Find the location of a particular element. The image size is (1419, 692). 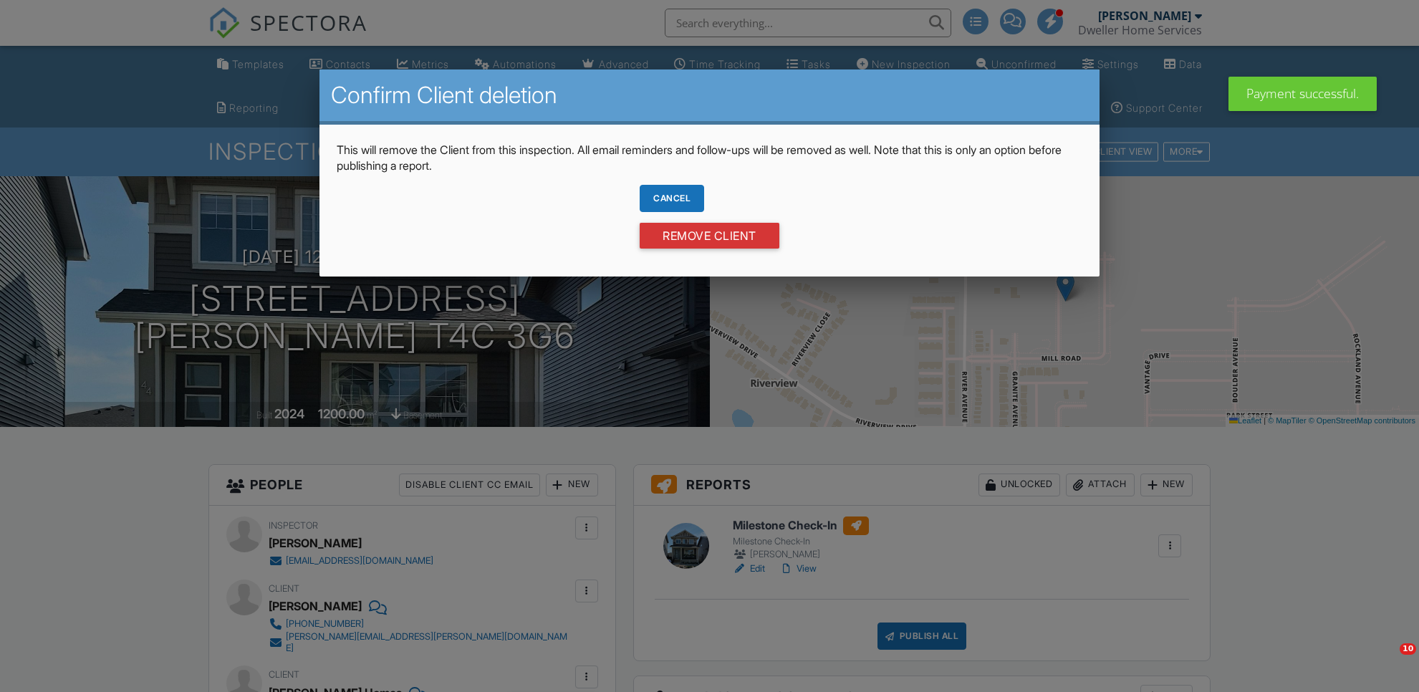

h2: Confirm Client deletion is located at coordinates (710, 95).